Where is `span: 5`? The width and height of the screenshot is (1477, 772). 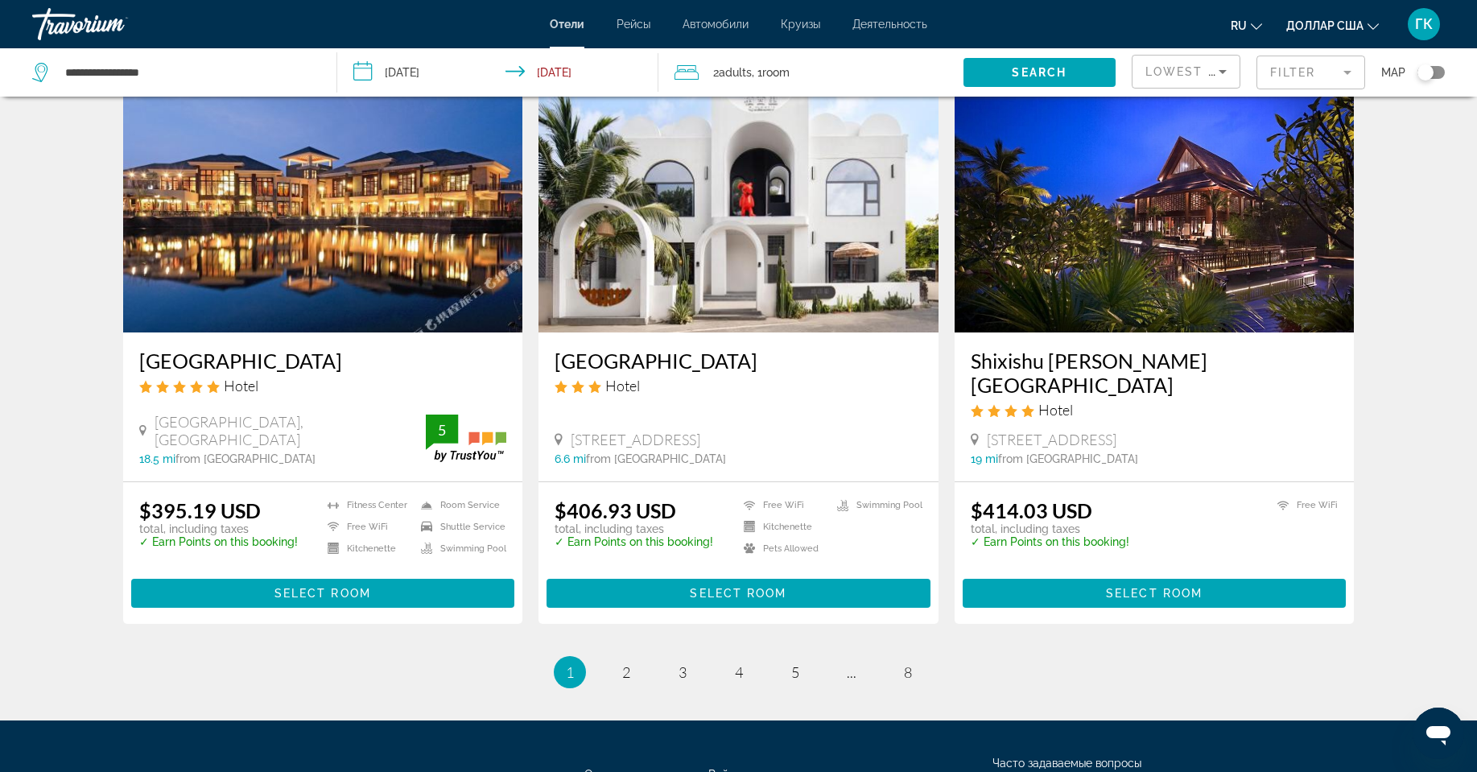 span: 5 is located at coordinates (795, 672).